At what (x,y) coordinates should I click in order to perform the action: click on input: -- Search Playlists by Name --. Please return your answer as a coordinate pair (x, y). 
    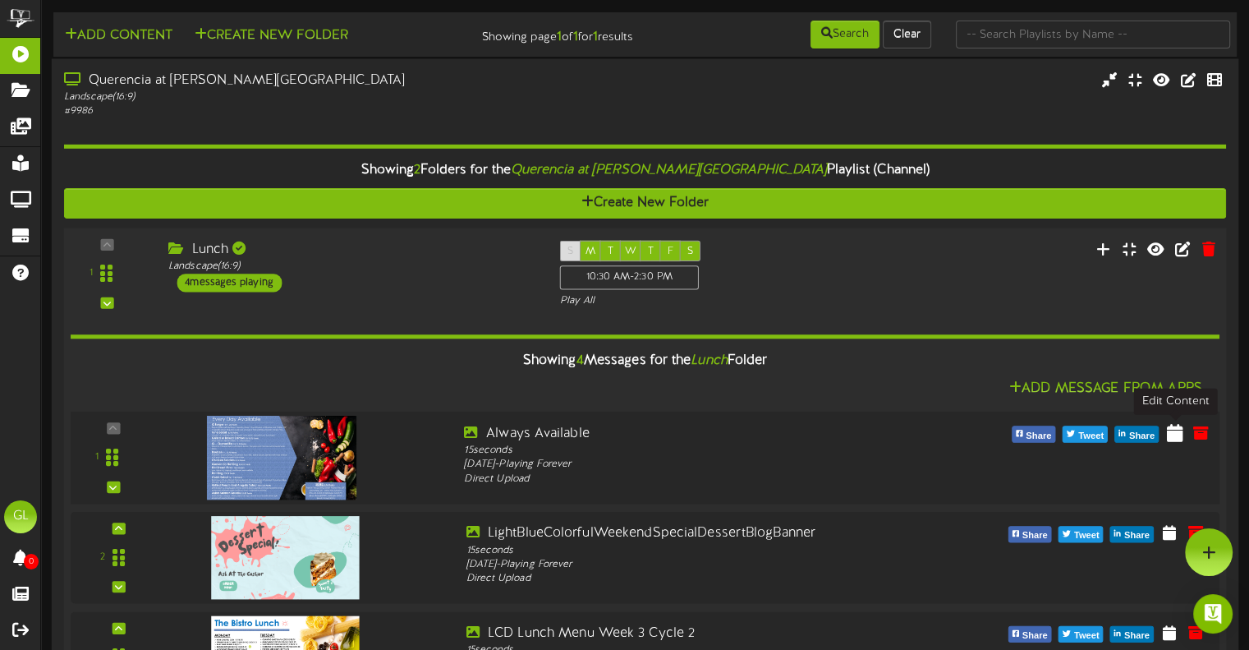
    Looking at the image, I should click on (1093, 34).